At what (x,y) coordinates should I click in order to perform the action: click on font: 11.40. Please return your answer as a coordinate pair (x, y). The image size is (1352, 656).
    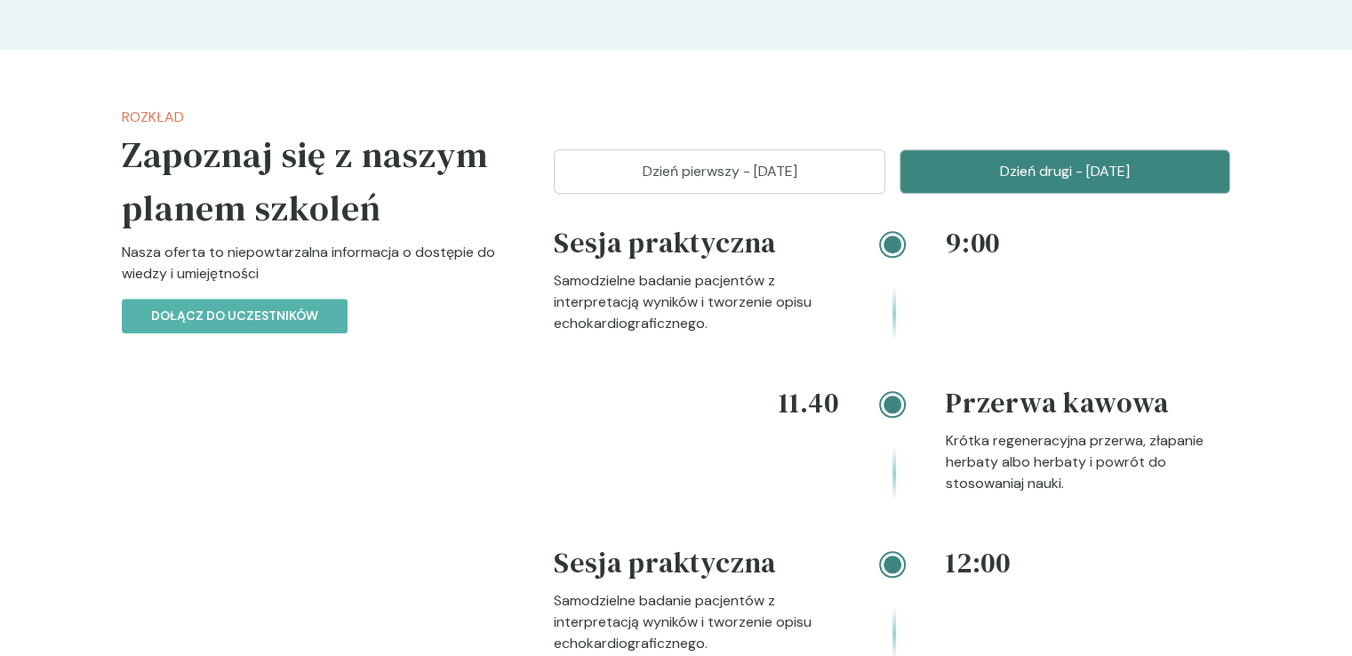
    Looking at the image, I should click on (809, 403).